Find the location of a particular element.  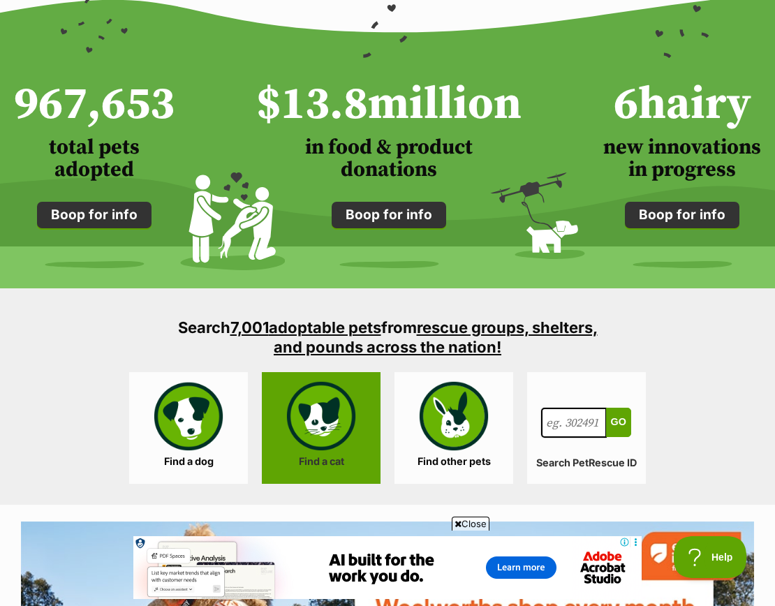

img: consumer-privacy-logo.png is located at coordinates (7, 7).